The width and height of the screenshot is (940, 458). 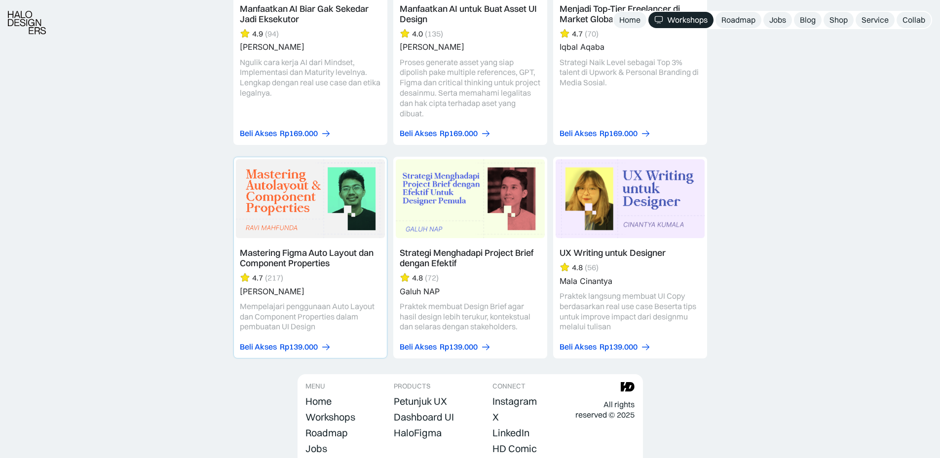 What do you see at coordinates (914, 20) in the screenshot?
I see `a: Collab` at bounding box center [914, 20].